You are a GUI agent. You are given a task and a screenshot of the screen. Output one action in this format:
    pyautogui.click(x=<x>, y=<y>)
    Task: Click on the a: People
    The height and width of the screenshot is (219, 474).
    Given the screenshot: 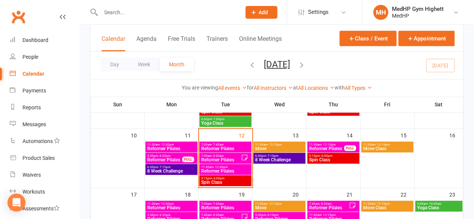 What is the action you would take?
    pyautogui.click(x=44, y=57)
    